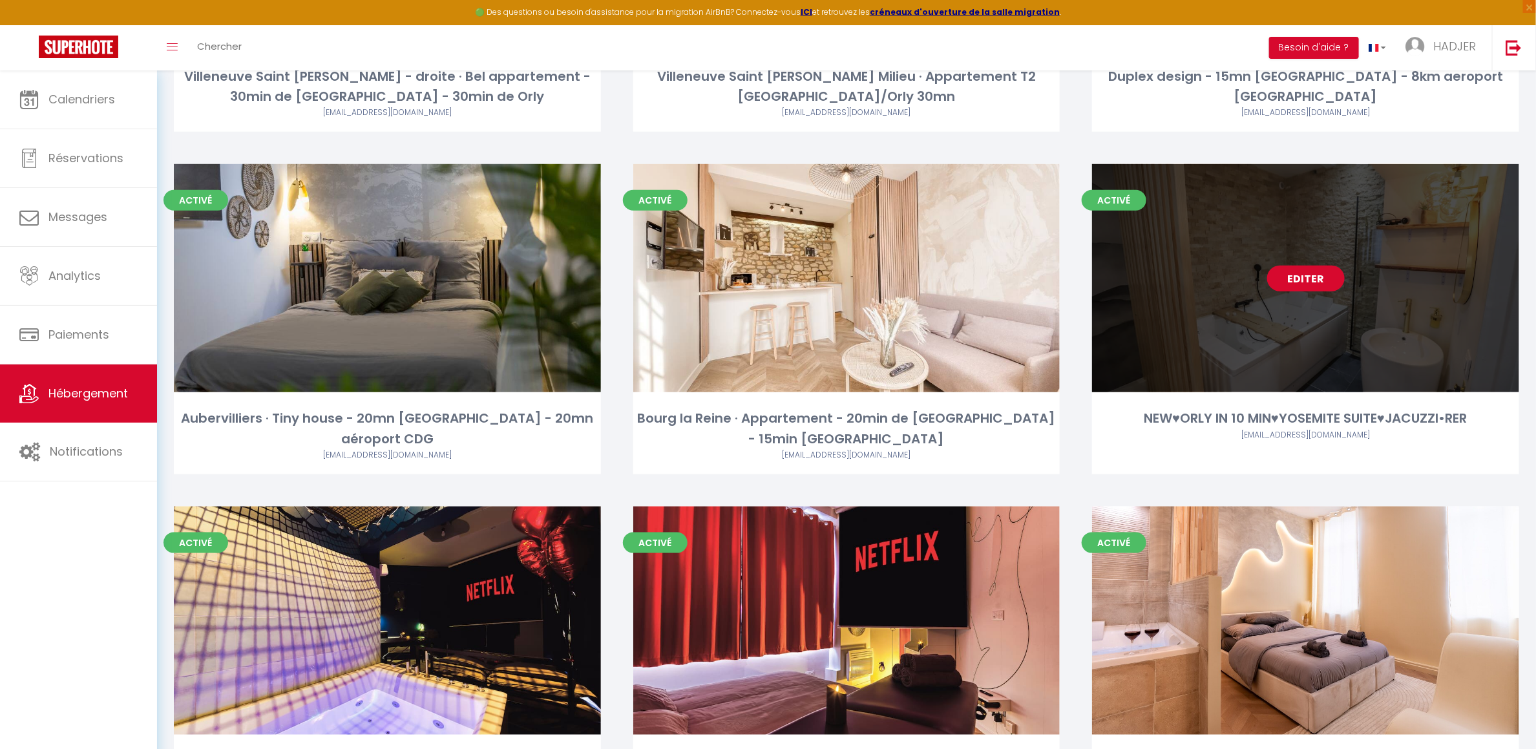 This screenshot has width=1536, height=749. What do you see at coordinates (88, 393) in the screenshot?
I see `span: Hébergement` at bounding box center [88, 393].